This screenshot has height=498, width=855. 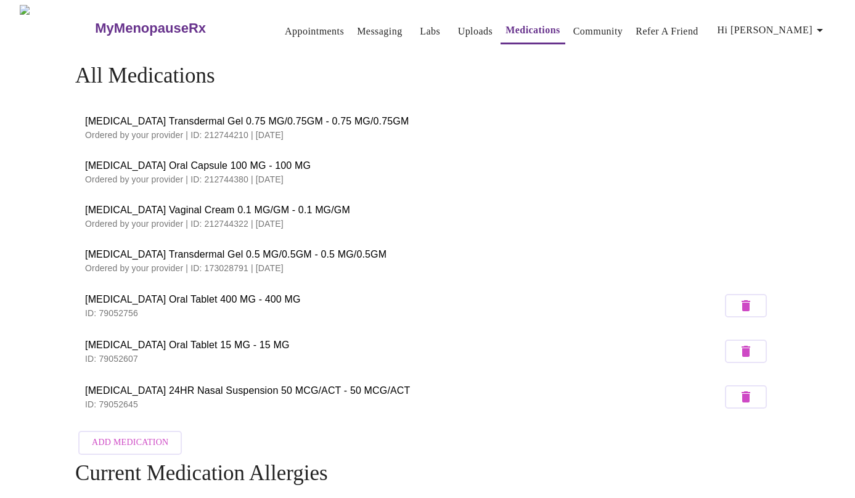 What do you see at coordinates (475, 31) in the screenshot?
I see `button: Uploads` at bounding box center [475, 31].